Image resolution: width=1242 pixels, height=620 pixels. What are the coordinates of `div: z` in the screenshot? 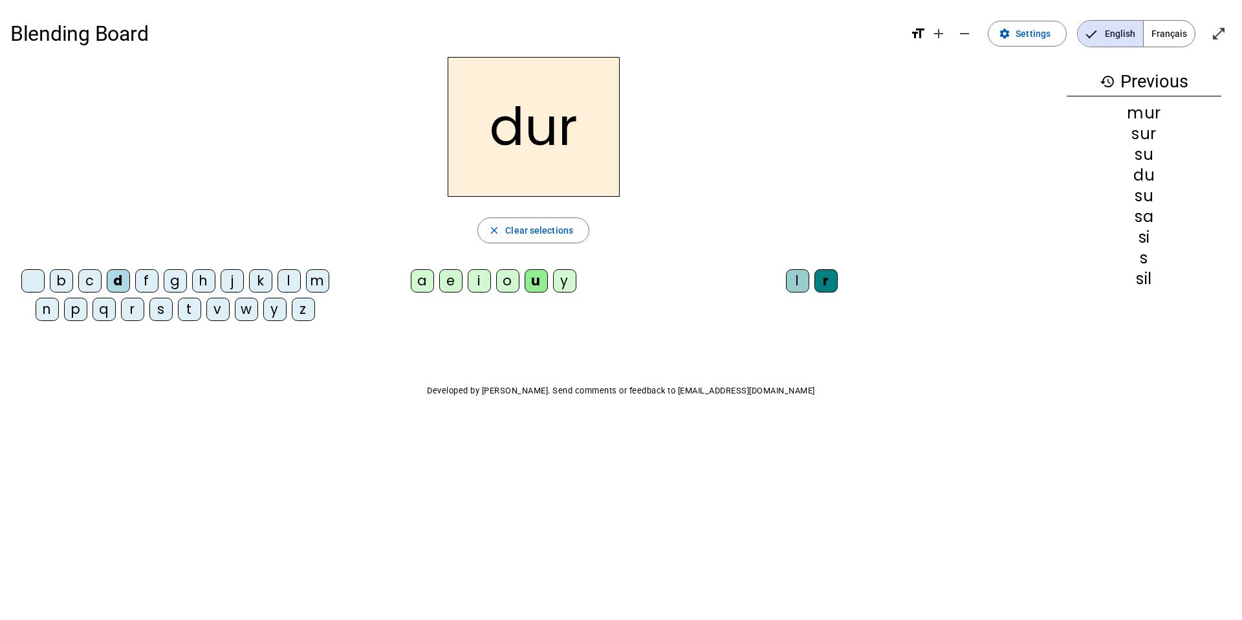 It's located at (303, 309).